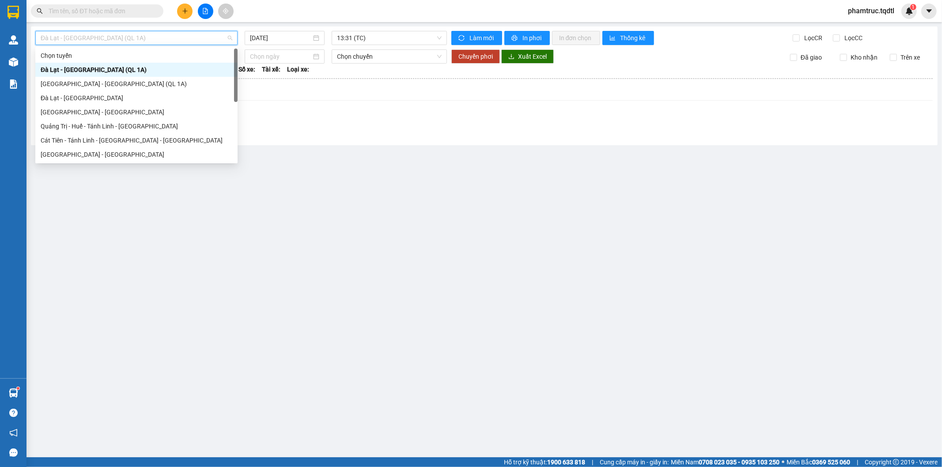 Image resolution: width=942 pixels, height=467 pixels. I want to click on strong: 0708 023 035 - 0935 103 250, so click(739, 462).